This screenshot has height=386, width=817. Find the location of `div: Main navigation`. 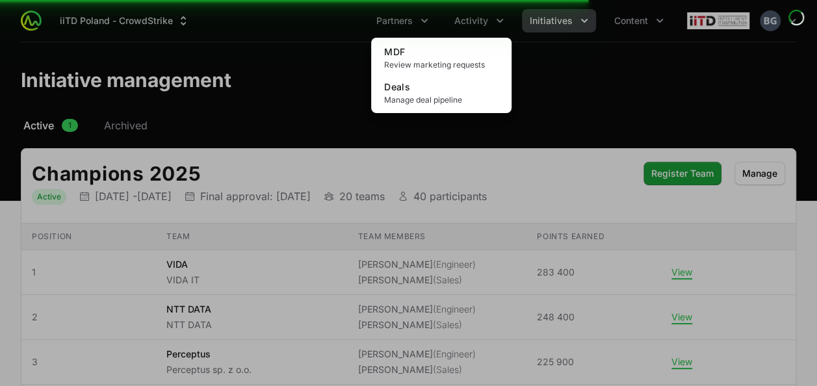

div: Main navigation is located at coordinates (356, 21).